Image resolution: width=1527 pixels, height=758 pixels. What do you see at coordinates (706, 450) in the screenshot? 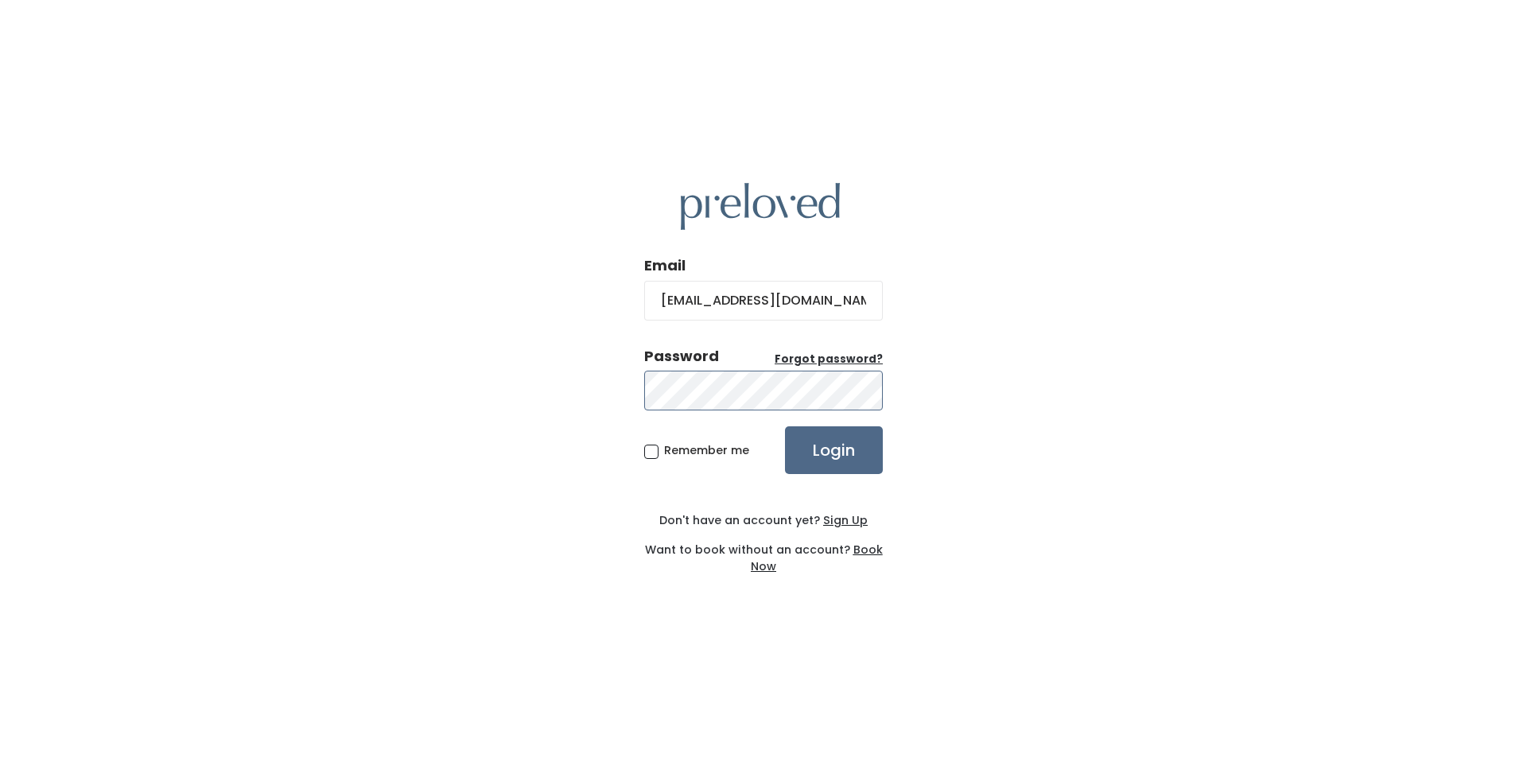
I see `span: Remember me` at bounding box center [706, 450].